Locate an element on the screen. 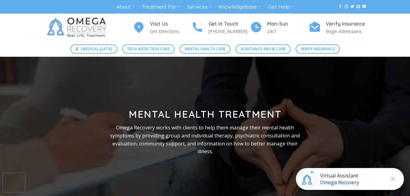 This screenshot has height=196, width=410. a: Substance Abuse Care is located at coordinates (263, 49).